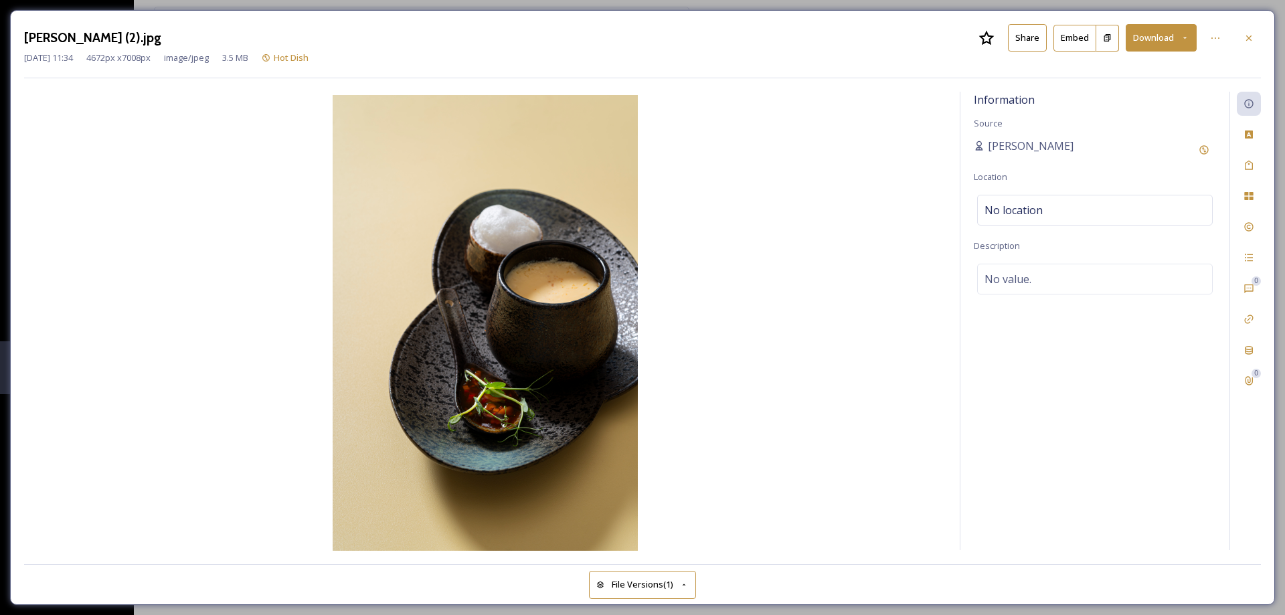 The width and height of the screenshot is (1285, 615). I want to click on img: CHAWAN%20MUSHI%20(2).jpg, so click(485, 324).